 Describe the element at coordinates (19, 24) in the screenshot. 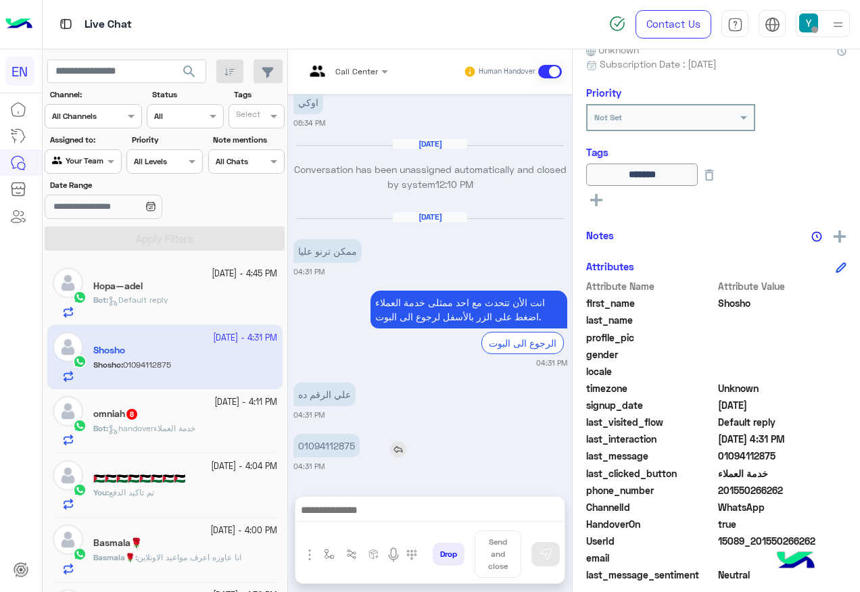

I see `img: Logo` at that location.